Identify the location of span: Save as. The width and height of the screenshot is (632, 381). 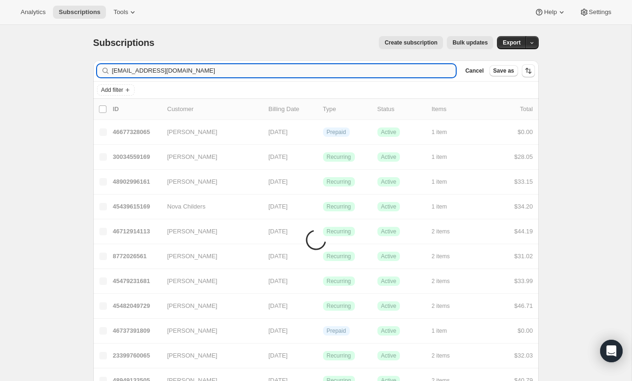
(503, 71).